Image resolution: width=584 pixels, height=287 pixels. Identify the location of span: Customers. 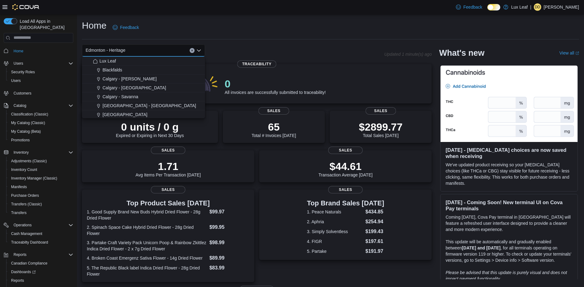
(42, 93).